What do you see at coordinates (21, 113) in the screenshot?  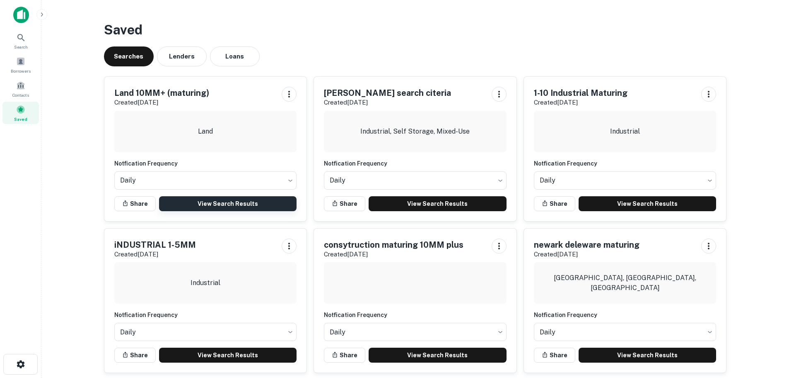 I see `div: Saved` at bounding box center [21, 113].